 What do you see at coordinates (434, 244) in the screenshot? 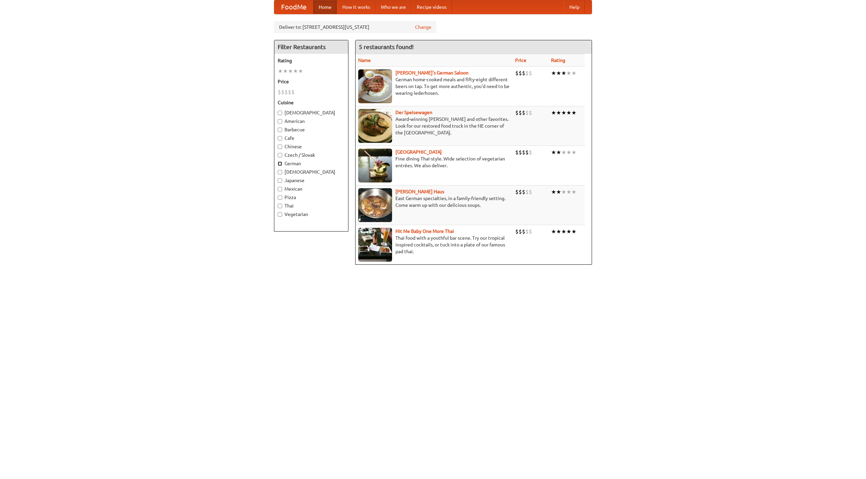
I see `p: Thai food with a youthful bar scene. Try our tropical inspired cocktails, or tuck into a plate of...` at bounding box center [434, 244].